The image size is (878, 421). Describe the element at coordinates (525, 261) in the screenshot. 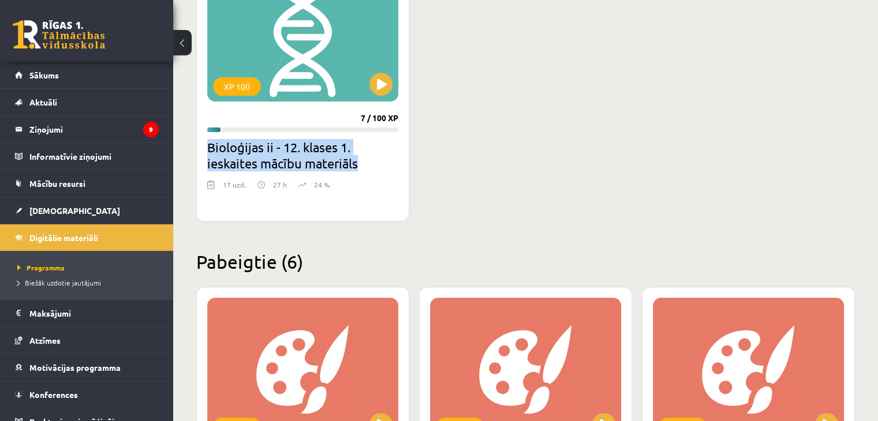

I see `h2: Pabeigtie (6)` at that location.